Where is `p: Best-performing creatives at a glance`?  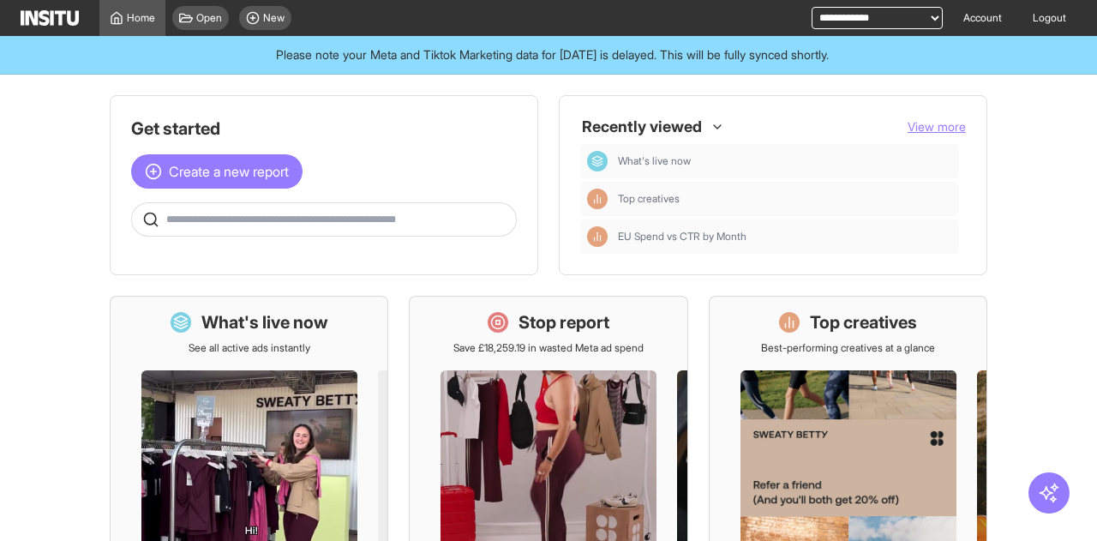 p: Best-performing creatives at a glance is located at coordinates (848, 348).